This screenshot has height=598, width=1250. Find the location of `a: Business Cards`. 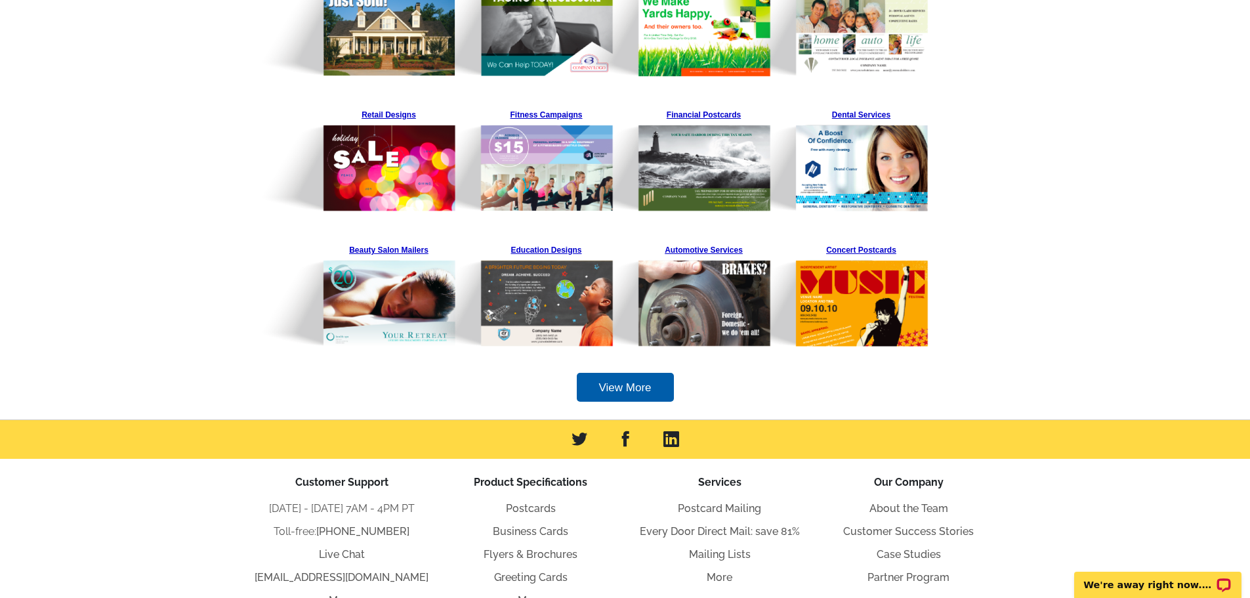

a: Business Cards is located at coordinates (530, 531).